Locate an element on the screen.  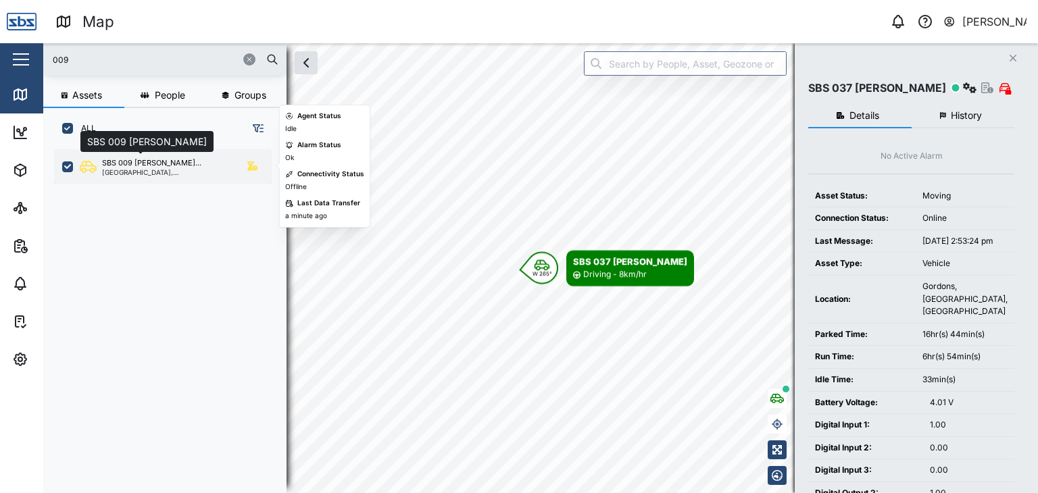
div: Sites is located at coordinates (51, 208).